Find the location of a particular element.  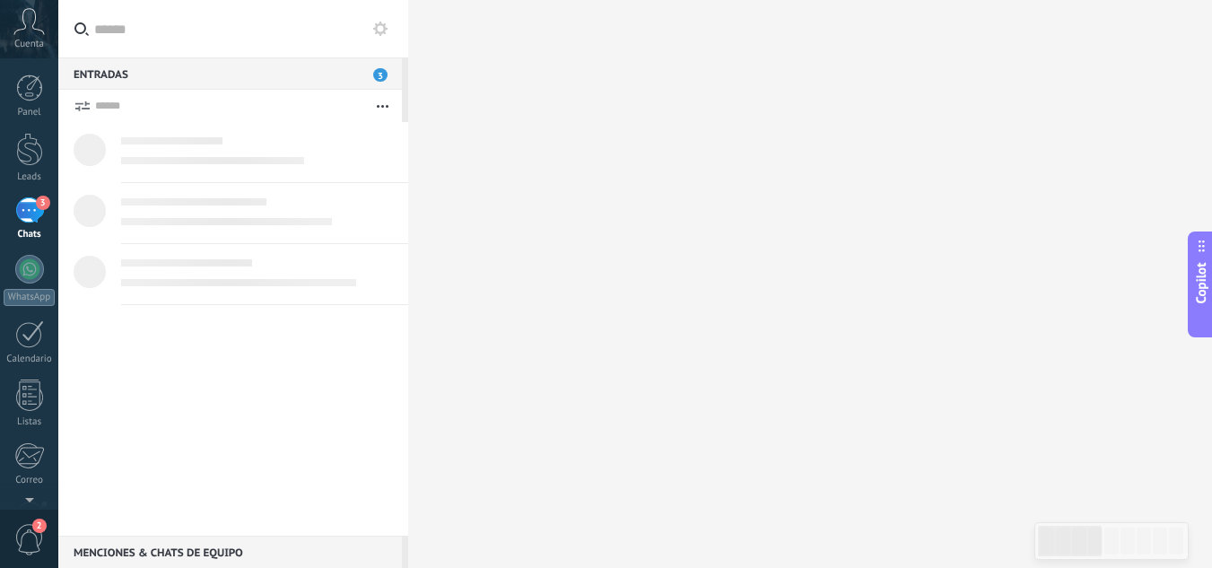

div: Listas is located at coordinates (30, 422).